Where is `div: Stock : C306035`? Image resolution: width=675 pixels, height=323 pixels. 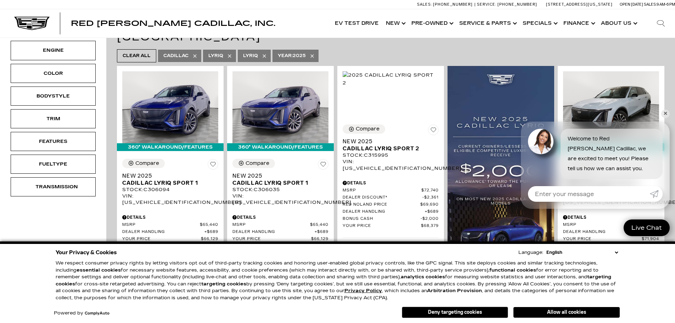 div: Stock : C306035 is located at coordinates (280, 190).